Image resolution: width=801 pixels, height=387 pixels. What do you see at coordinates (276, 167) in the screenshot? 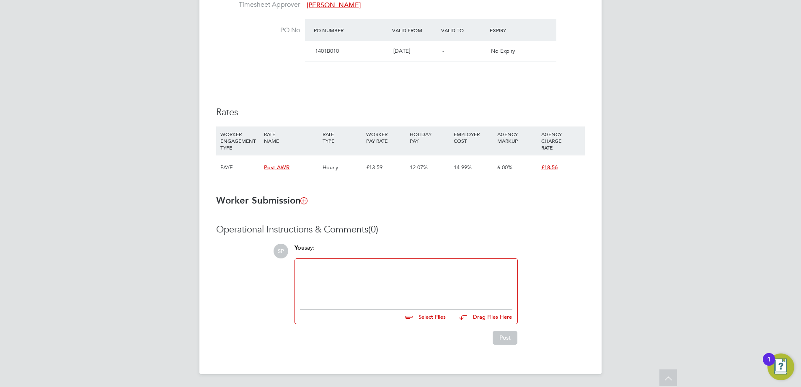
I see `span: Post AWR` at bounding box center [276, 167].